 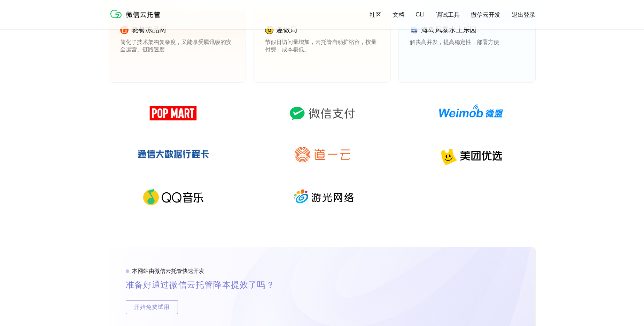 I want to click on p: 本网站由微信云托管快速开发, so click(x=168, y=271).